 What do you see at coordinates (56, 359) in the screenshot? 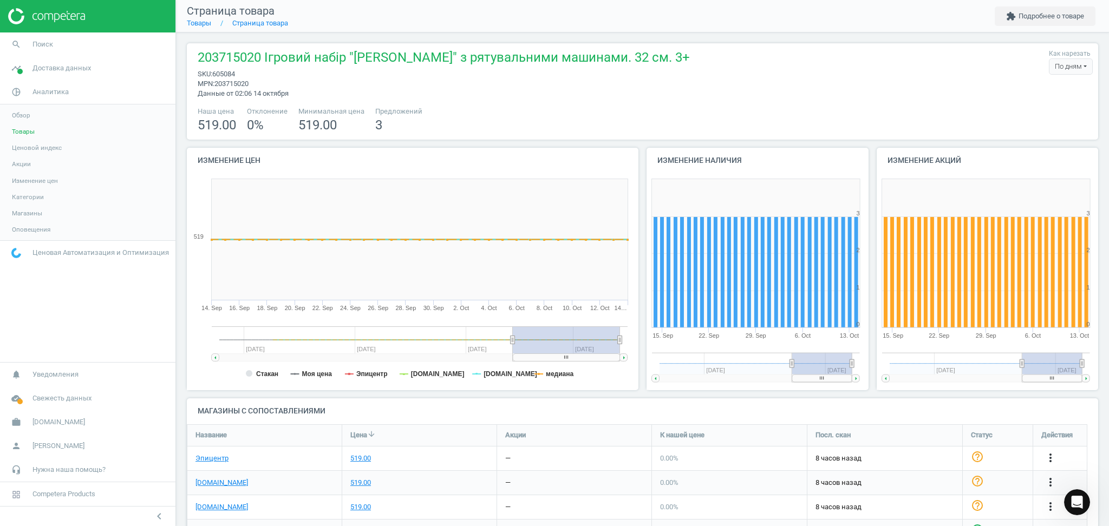
I see `button: вибір GIF-файлів` at bounding box center [56, 359].